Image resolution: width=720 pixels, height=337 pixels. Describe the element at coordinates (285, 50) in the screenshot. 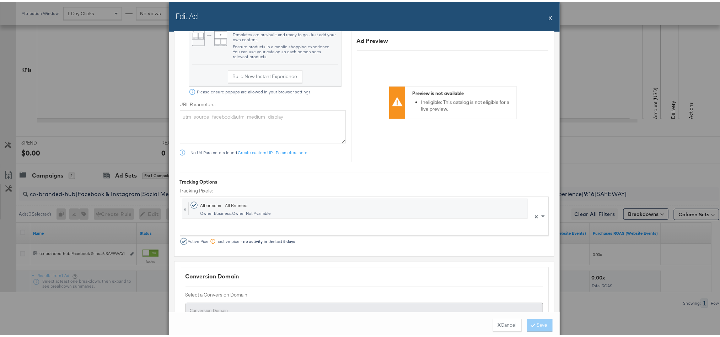

I see `div: Feature products in a mobile shopping experience. You can use your catalog so each person sees re...` at that location.